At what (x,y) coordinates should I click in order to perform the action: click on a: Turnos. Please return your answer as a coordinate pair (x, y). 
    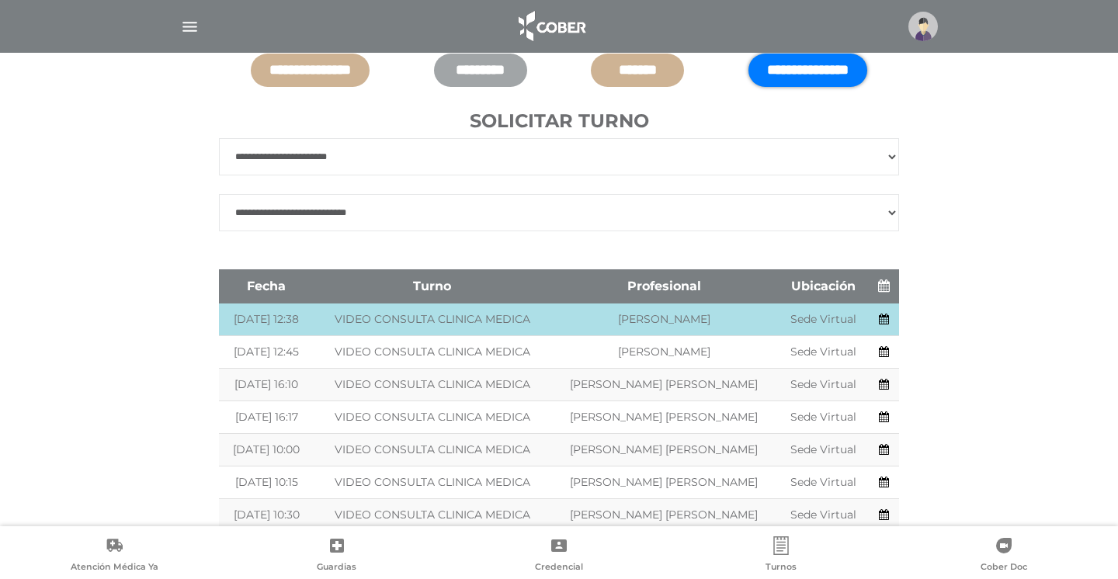
    Looking at the image, I should click on (781, 556).